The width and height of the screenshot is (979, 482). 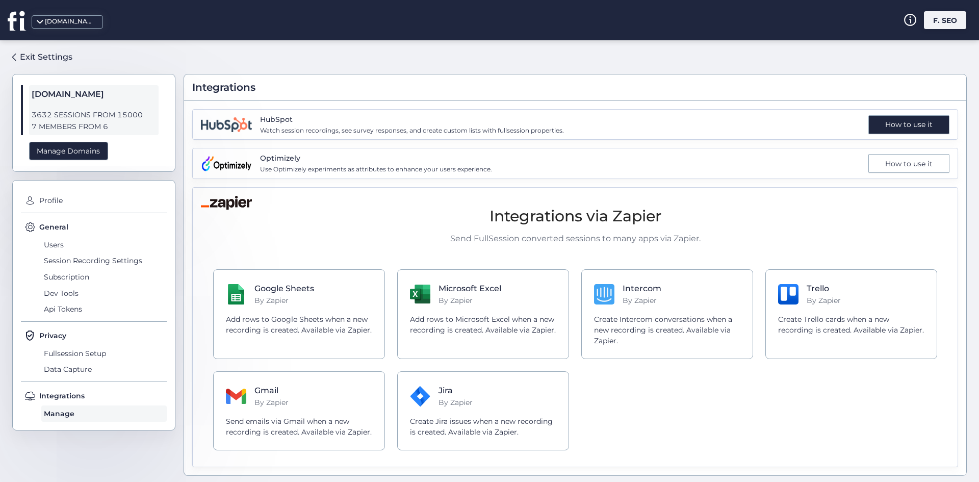 What do you see at coordinates (236, 294) in the screenshot?
I see `img: Google Sheets` at bounding box center [236, 294].